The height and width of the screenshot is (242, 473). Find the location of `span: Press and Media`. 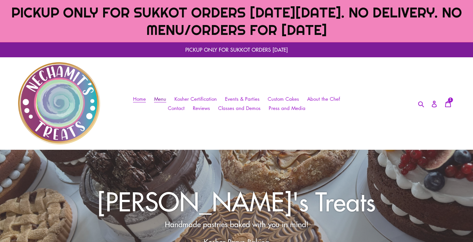

span: Press and Media is located at coordinates (287, 108).